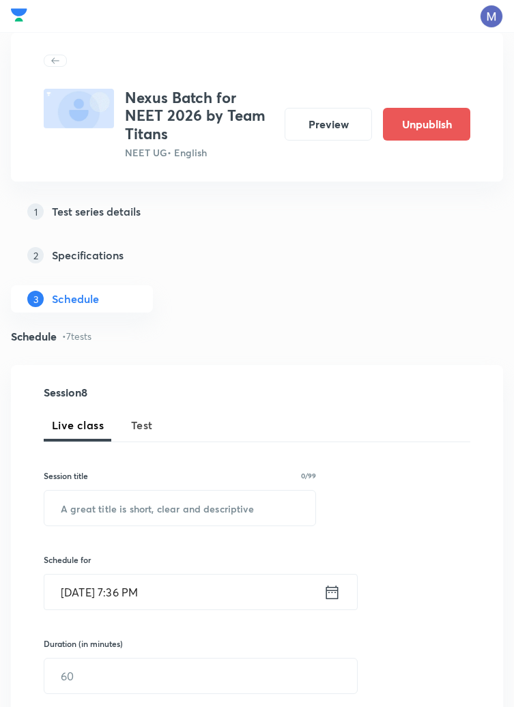 Image resolution: width=514 pixels, height=707 pixels. I want to click on span: Test, so click(142, 425).